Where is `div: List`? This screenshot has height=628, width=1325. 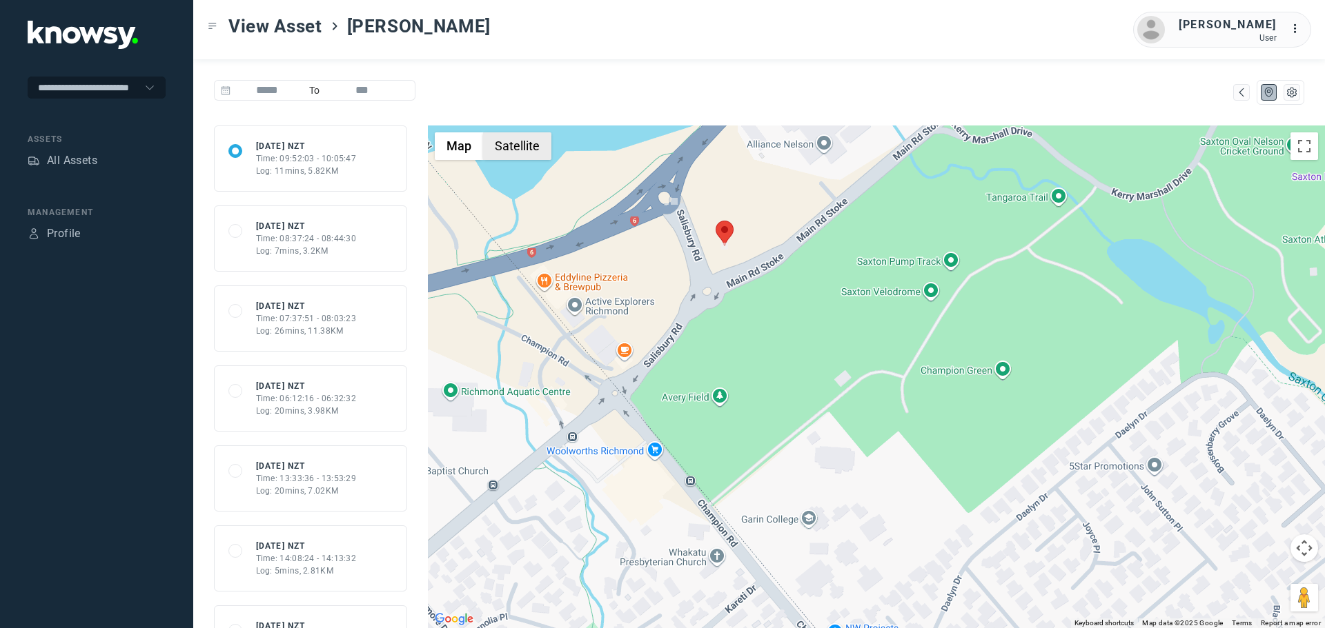
div: List is located at coordinates (1291, 92).